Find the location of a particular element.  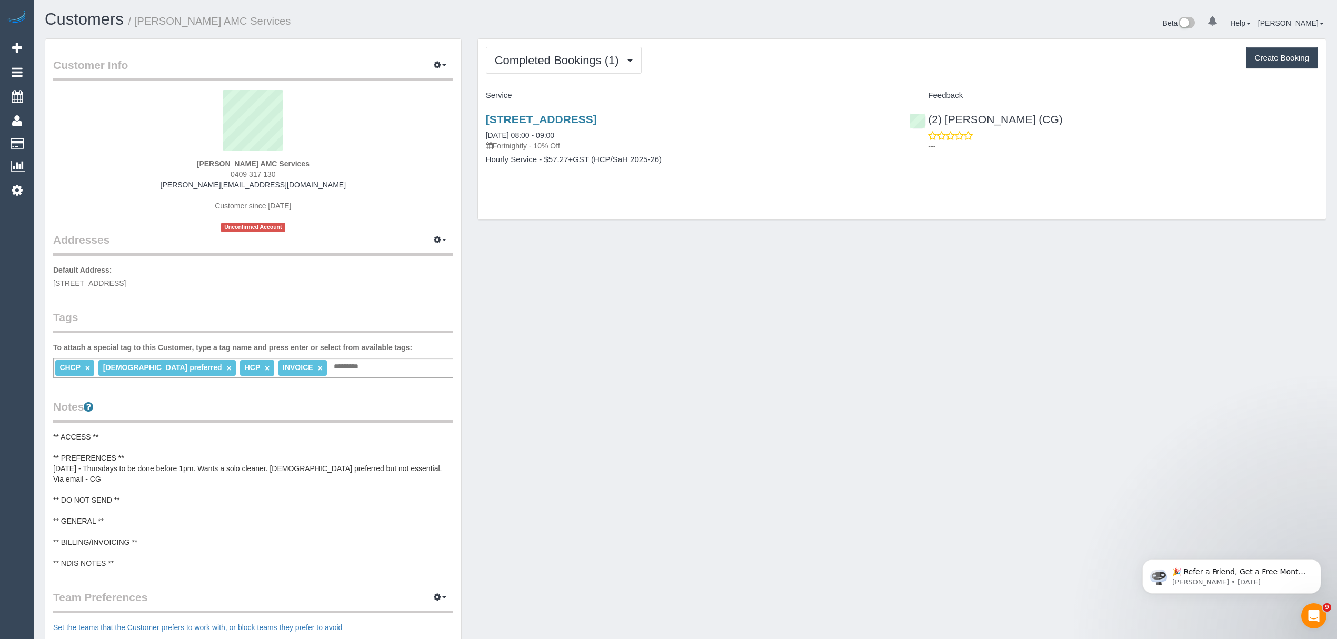

span: 0409 317 130 is located at coordinates (253, 174).